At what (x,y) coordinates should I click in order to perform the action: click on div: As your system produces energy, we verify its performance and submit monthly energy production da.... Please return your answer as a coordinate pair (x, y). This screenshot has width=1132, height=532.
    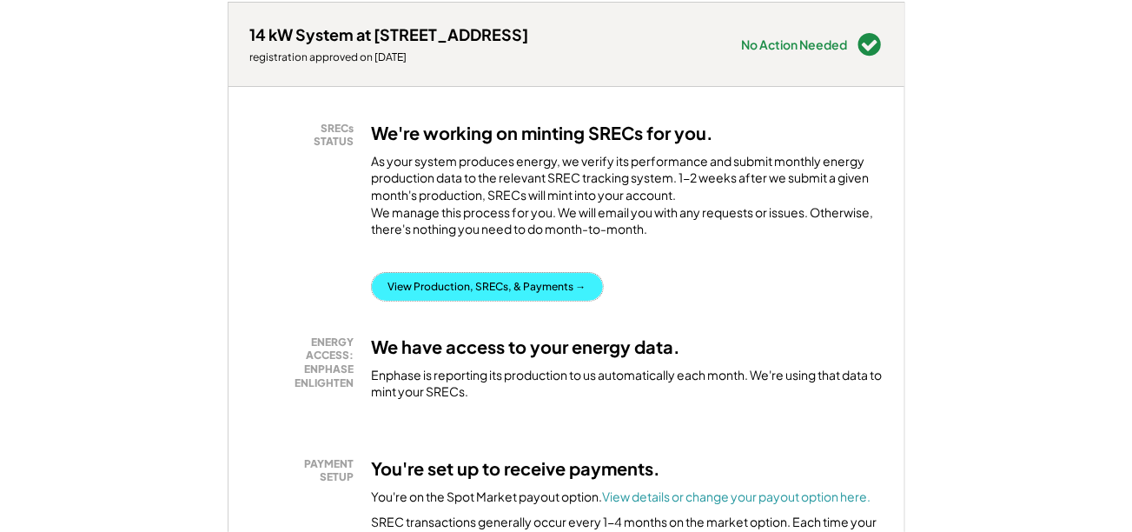
    Looking at the image, I should click on (627, 200).